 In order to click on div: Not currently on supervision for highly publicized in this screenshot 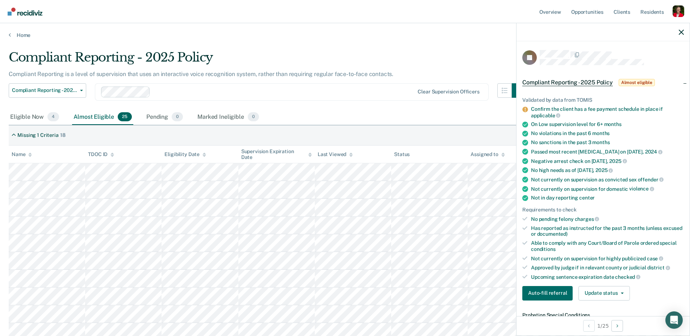, I will do `click(608, 259)`.